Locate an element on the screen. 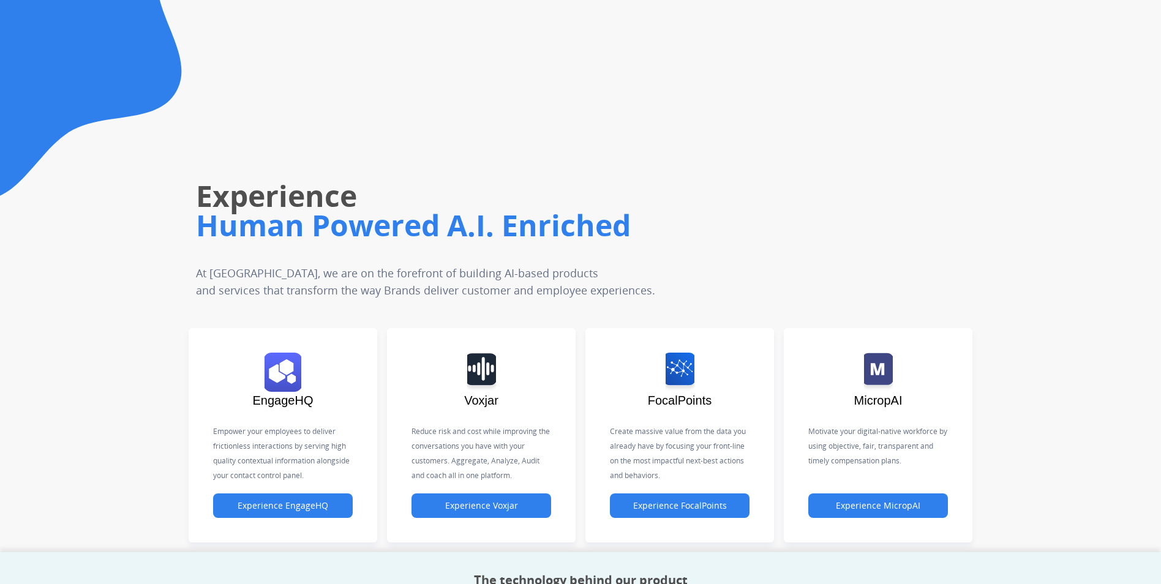  h1: Experience is located at coordinates (507, 196).